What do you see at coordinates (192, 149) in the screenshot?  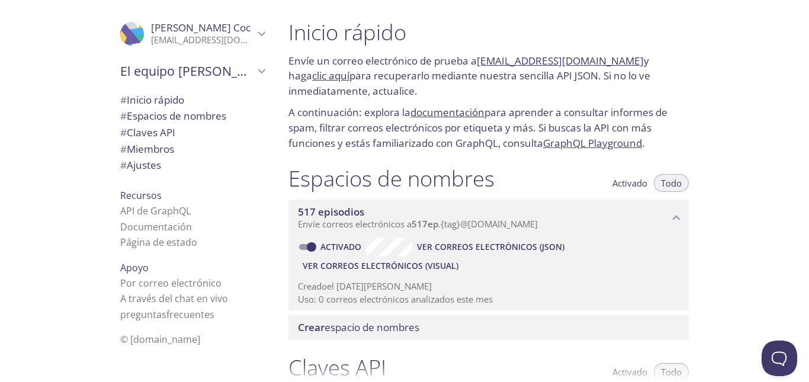 I see `div: Miembros` at bounding box center [192, 149].